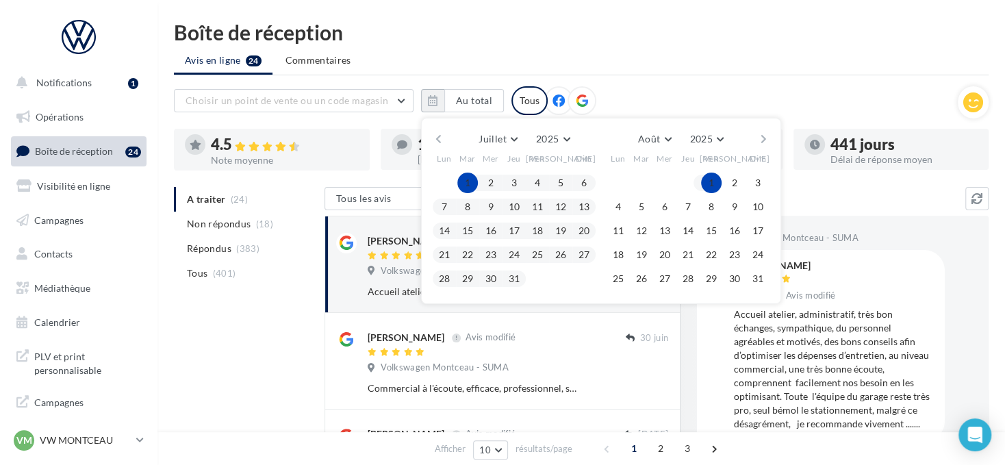 Image resolution: width=1005 pixels, height=465 pixels. What do you see at coordinates (60, 116) in the screenshot?
I see `span: Opérations` at bounding box center [60, 116].